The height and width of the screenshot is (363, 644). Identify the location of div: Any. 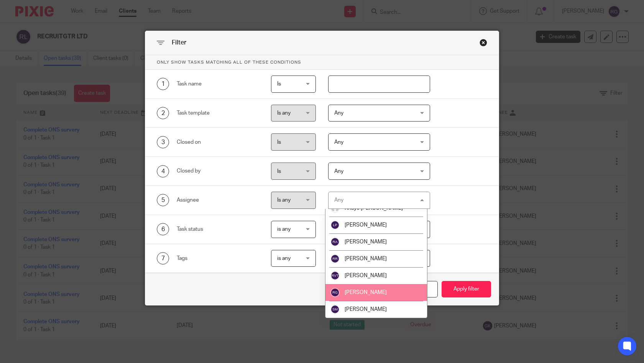
(339, 200).